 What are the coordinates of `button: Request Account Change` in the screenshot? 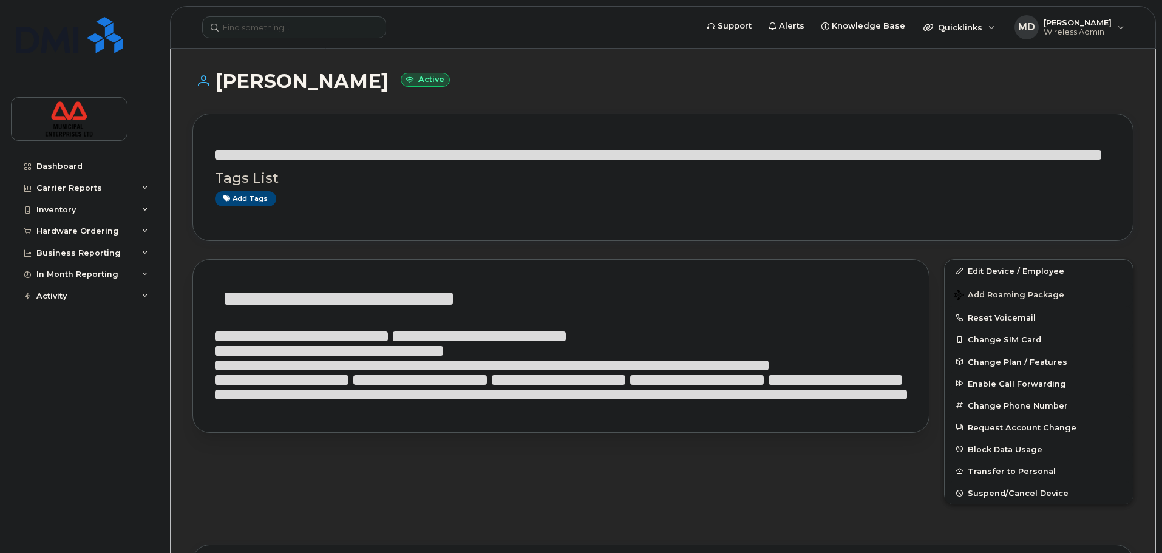 It's located at (1039, 427).